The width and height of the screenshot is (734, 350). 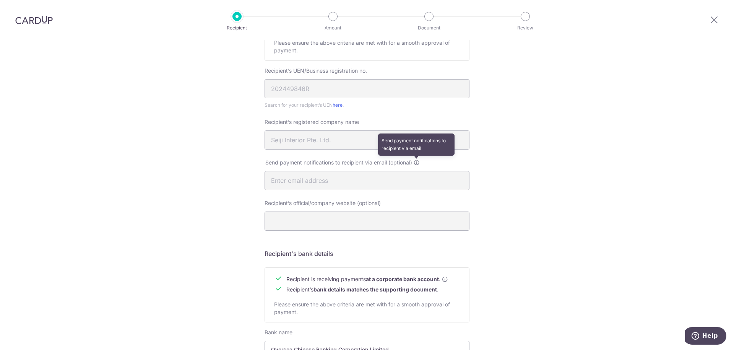 I want to click on span: Recipient’s ., so click(x=362, y=289).